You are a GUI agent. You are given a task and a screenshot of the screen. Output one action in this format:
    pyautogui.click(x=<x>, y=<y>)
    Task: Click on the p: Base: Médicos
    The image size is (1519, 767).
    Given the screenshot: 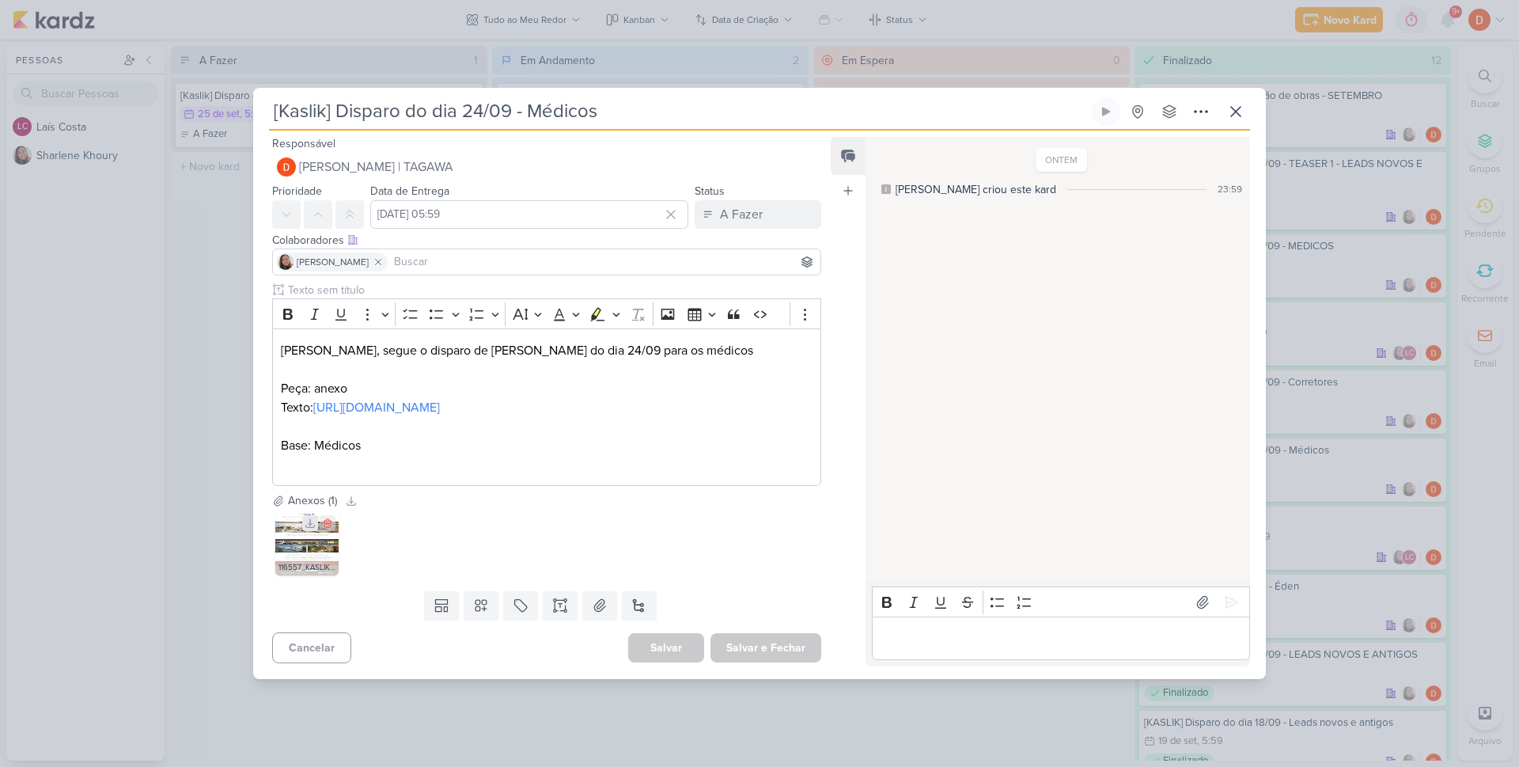 What is the action you would take?
    pyautogui.click(x=547, y=455)
    